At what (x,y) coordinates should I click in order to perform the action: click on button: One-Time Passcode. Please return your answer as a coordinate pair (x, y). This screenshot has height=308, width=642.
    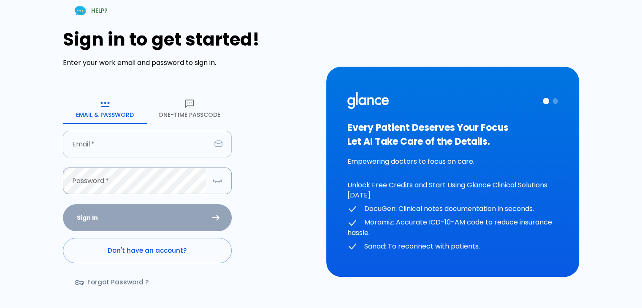
    Looking at the image, I should click on (190, 109).